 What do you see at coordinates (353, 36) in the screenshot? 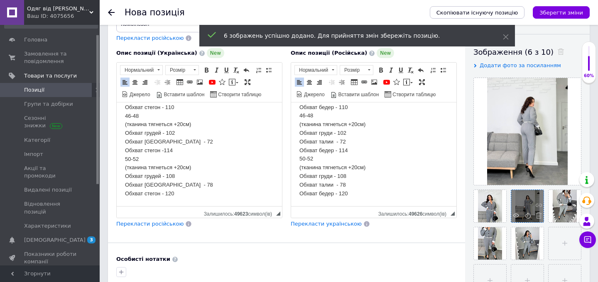
I see `div: 6 зображень успішно додано. Для прийняття змін збережіть позицію.` at bounding box center [353, 36].